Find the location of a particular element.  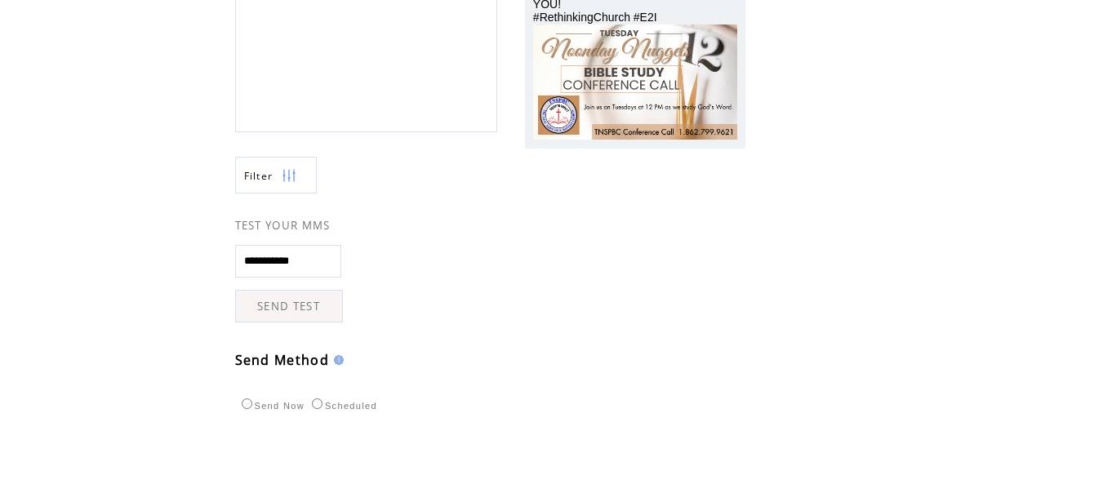

span: Send Method is located at coordinates (282, 360).